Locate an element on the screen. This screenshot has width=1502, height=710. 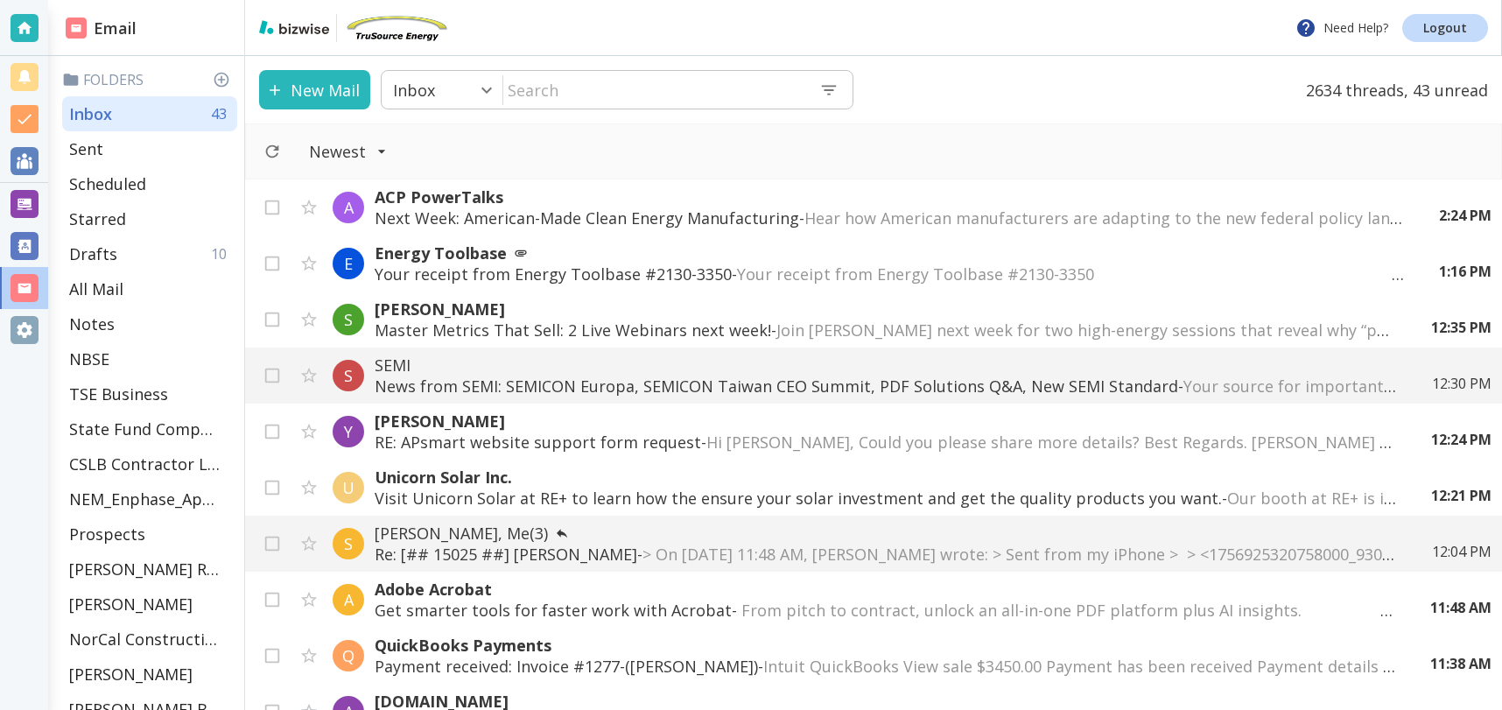
img: TruSource Energy, Inc. is located at coordinates (397, 28).